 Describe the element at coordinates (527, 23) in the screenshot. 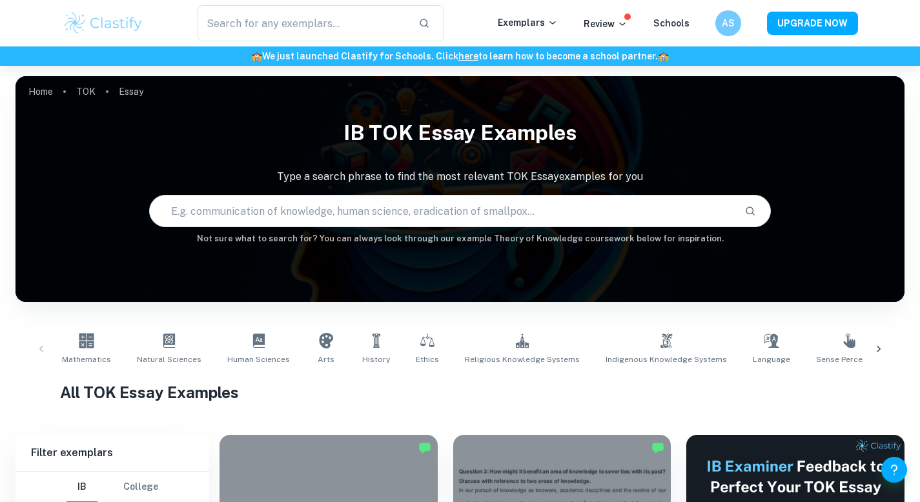

I see `p: Exemplars` at that location.